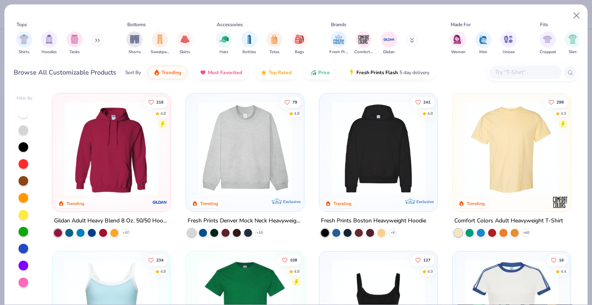 This screenshot has height=305, width=592. What do you see at coordinates (160, 202) in the screenshot?
I see `img: Gildan logo` at bounding box center [160, 202].